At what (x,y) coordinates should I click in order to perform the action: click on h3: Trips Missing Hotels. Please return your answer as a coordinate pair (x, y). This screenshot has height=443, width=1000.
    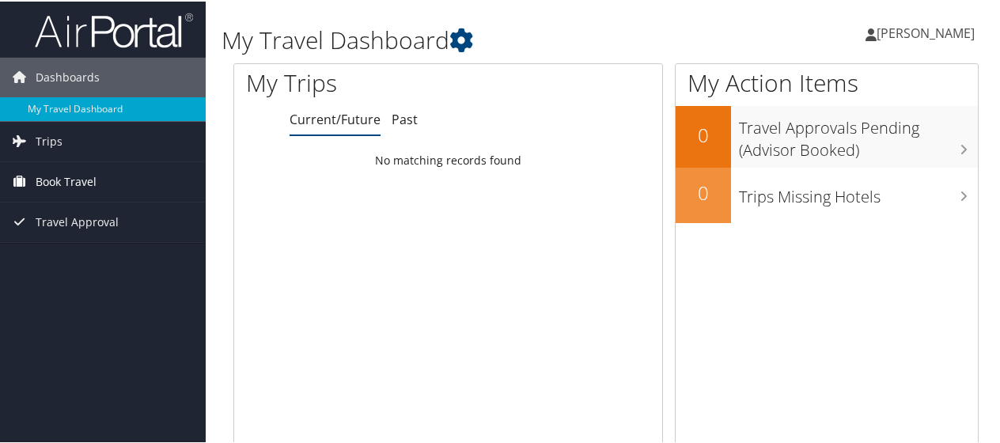
    Looking at the image, I should click on (858, 191).